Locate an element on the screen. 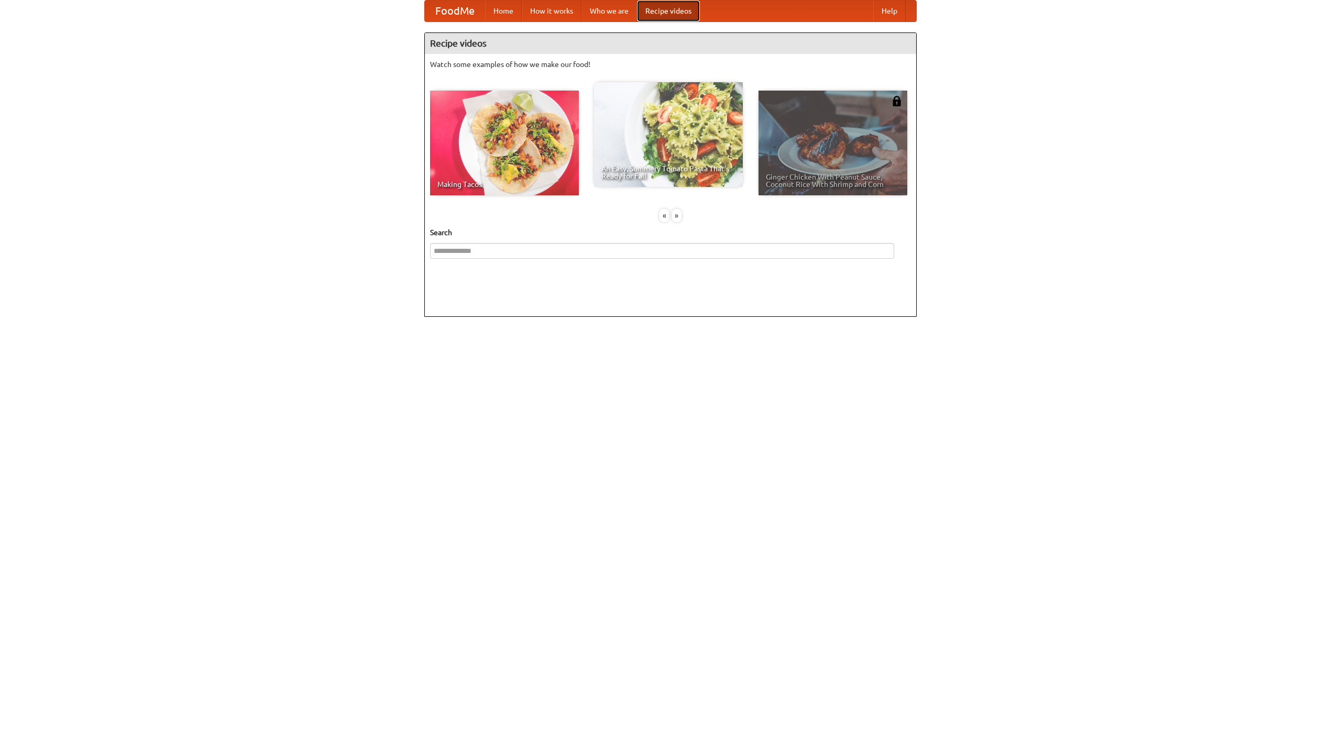  a: Recipe videos is located at coordinates (668, 11).